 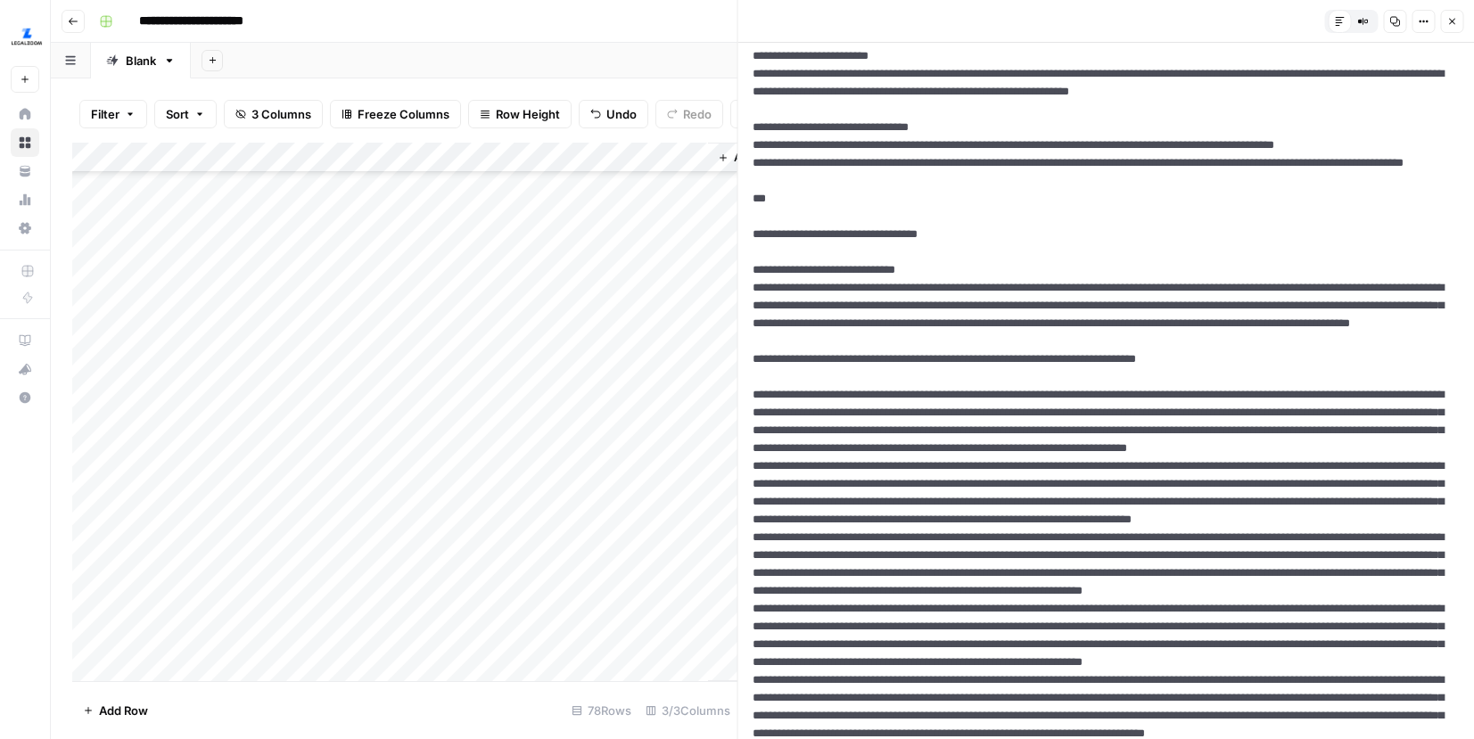 I want to click on div: 78 Rows, so click(x=601, y=710).